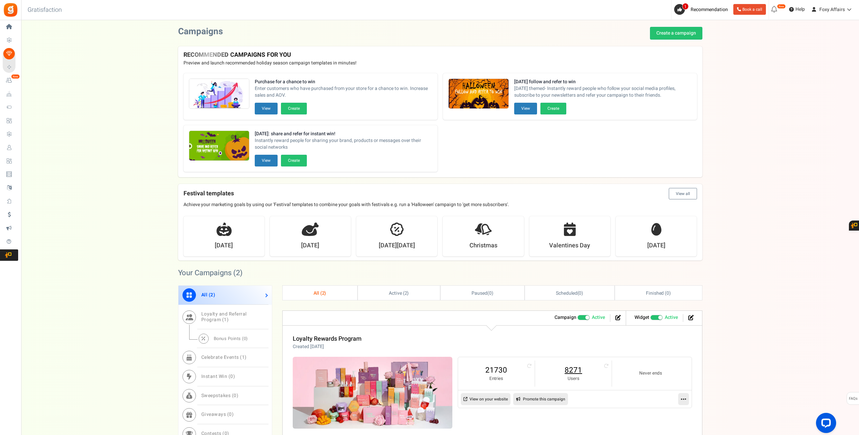 The width and height of the screenshot is (859, 435). Describe the element at coordinates (796, 9) in the screenshot. I see `a: Help` at that location.